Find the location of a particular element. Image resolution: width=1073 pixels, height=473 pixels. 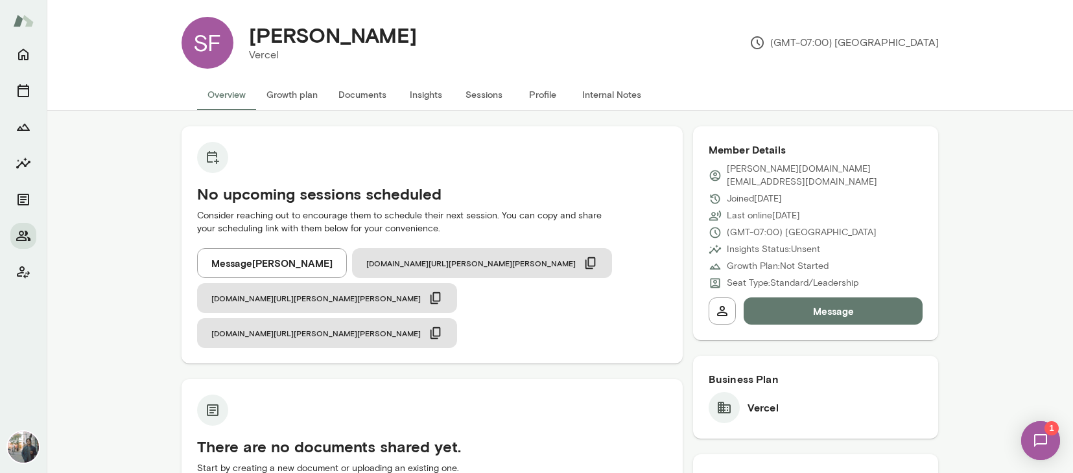

h6: Member Details is located at coordinates (816, 150).